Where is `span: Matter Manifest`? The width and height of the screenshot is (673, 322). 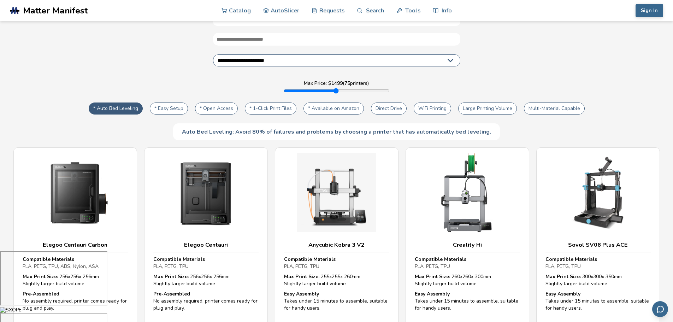
span: Matter Manifest is located at coordinates (55, 11).